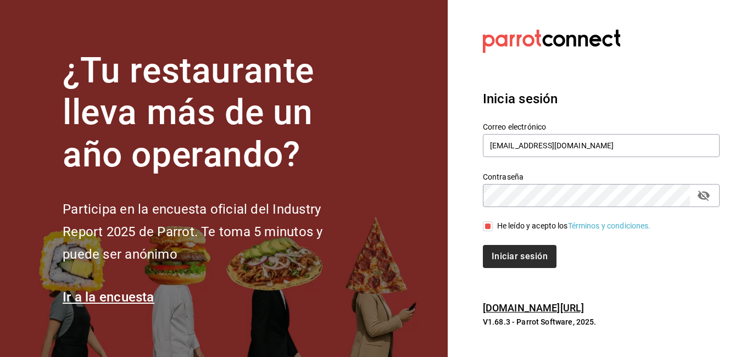  What do you see at coordinates (601, 99) in the screenshot?
I see `h3: Inicia sesión` at bounding box center [601, 99].